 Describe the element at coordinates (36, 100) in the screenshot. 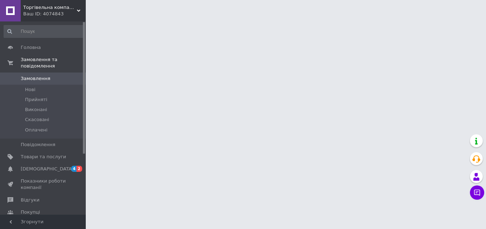

I see `span: Прийняті` at that location.